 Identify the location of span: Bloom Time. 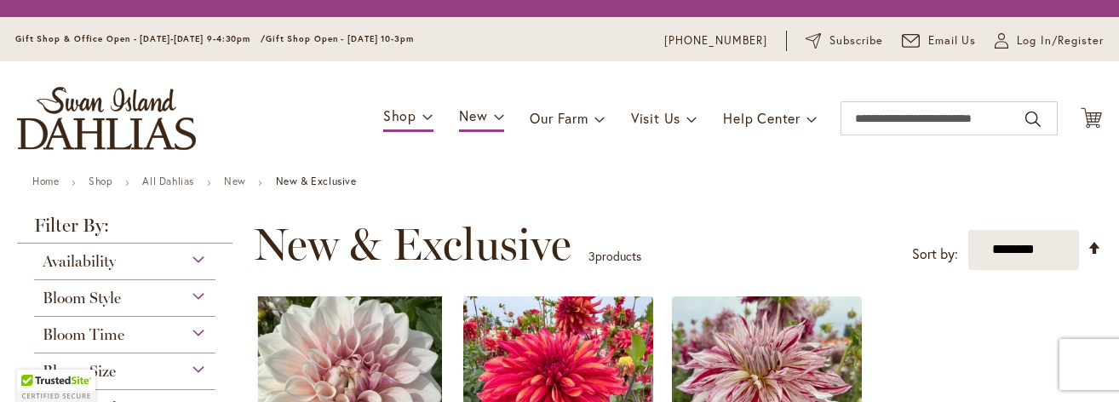
(83, 335).